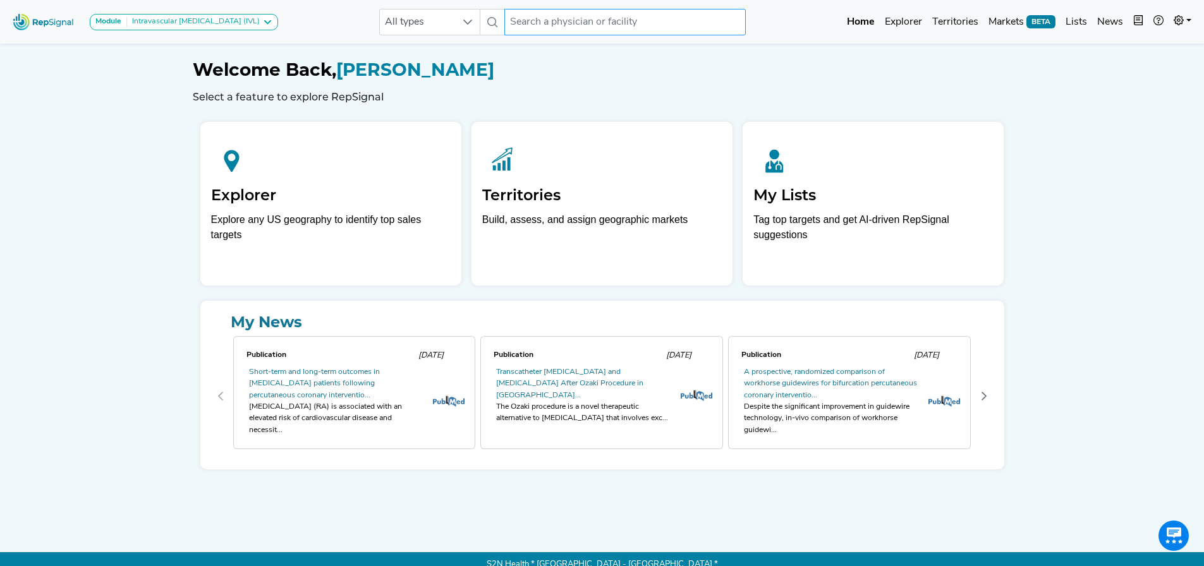 The image size is (1204, 566). Describe the element at coordinates (873, 231) in the screenshot. I see `p: Tag top targets and get AI-driven RepSignal suggestions` at that location.